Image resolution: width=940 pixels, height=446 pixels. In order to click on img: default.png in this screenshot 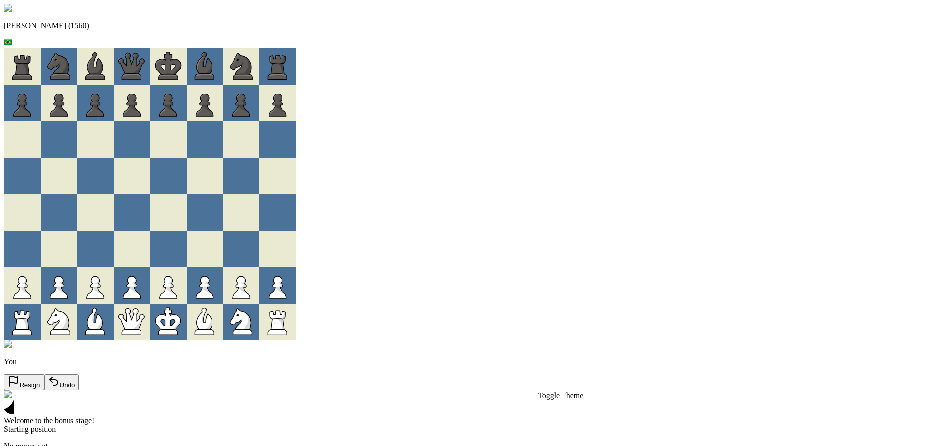, I will do `click(8, 8)`.